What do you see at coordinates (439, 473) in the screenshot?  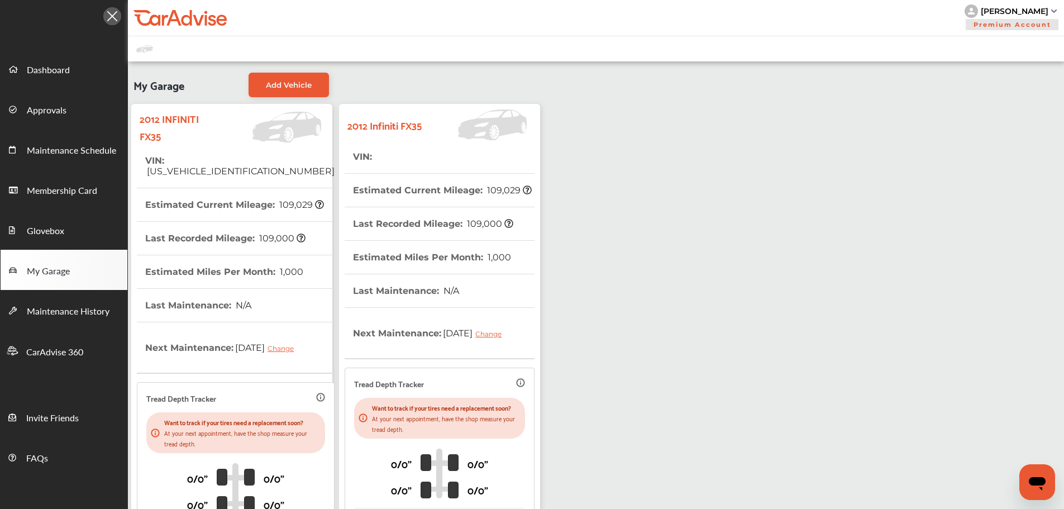 I see `img: tire_track_logo.b900bcbc.svg` at bounding box center [439, 473].